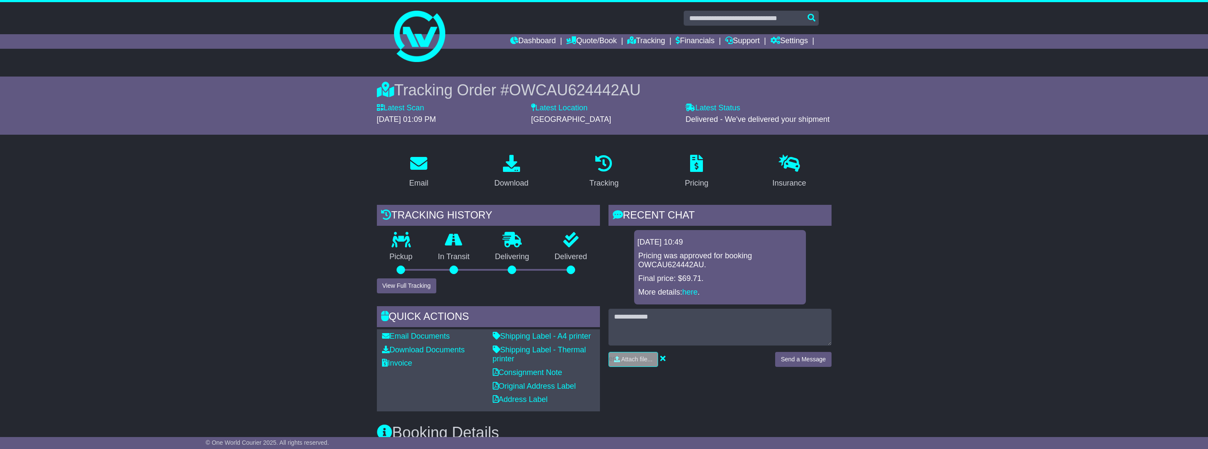 The width and height of the screenshot is (1208, 449). Describe the element at coordinates (604, 183) in the screenshot. I see `div: Tracking` at that location.